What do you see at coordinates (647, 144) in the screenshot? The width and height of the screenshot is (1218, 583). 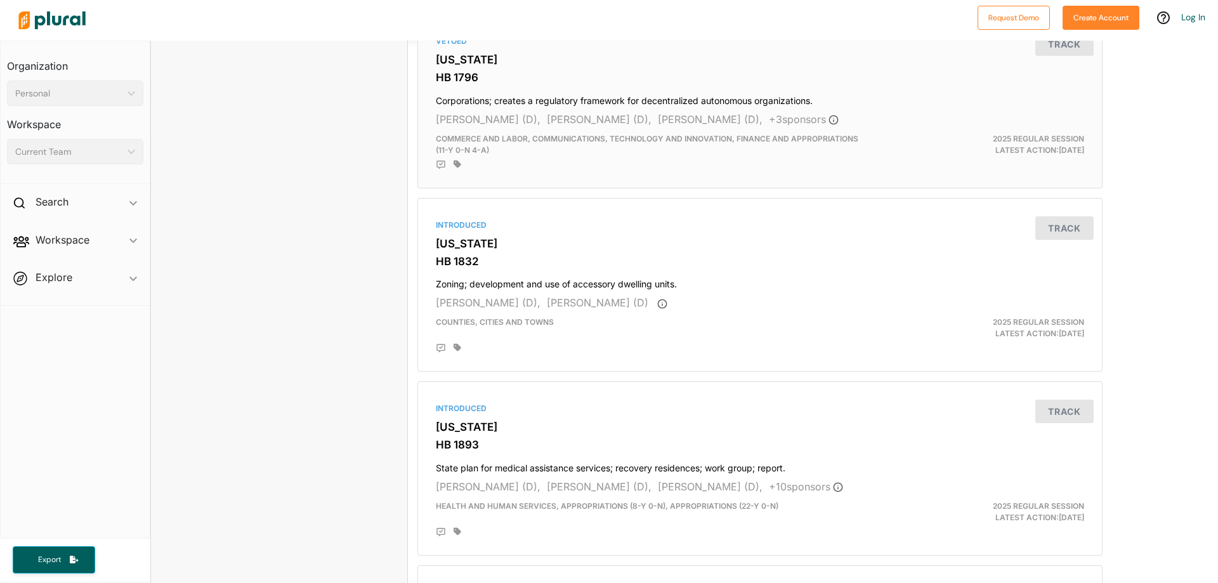 I see `span: Commerce and Labor, Communications, Technology and Innovation, Finance and Appropriations (11-Y 0...` at bounding box center [647, 144].